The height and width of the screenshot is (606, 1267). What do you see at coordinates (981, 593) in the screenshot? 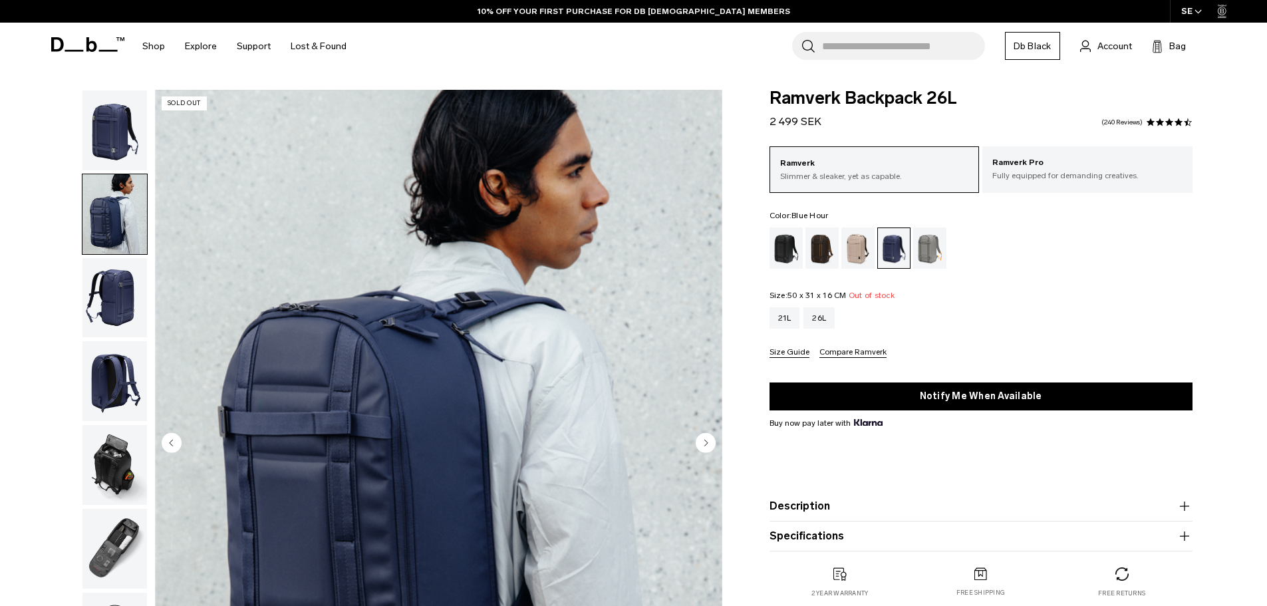
I see `p: Free shipping` at bounding box center [981, 593].